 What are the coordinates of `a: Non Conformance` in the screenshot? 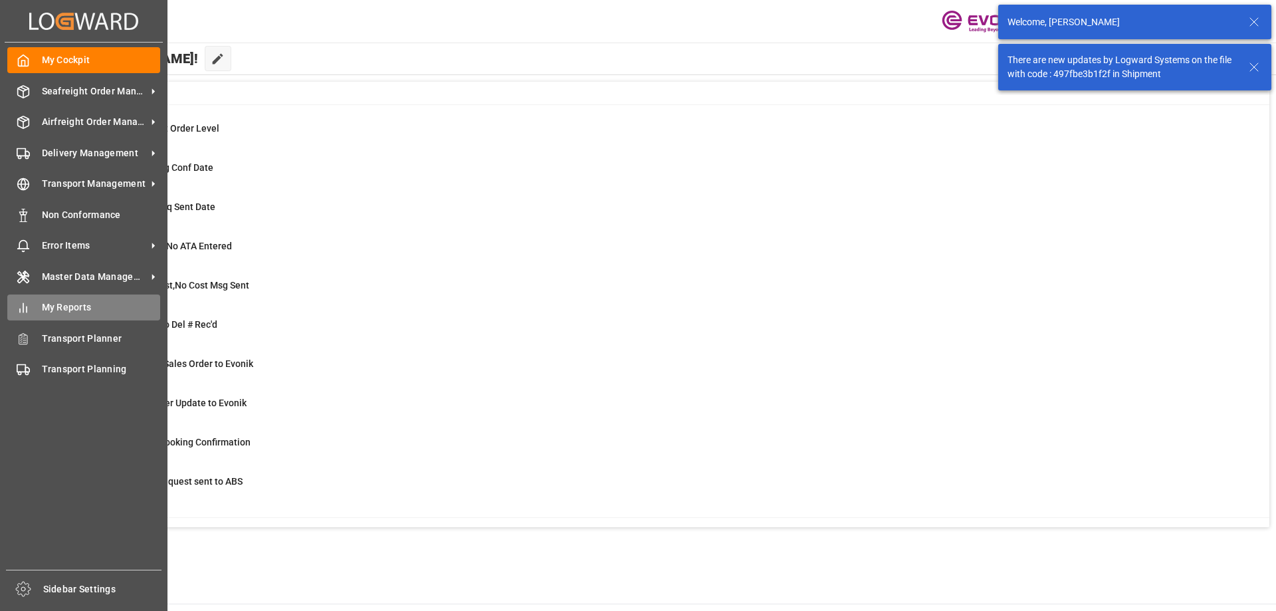 It's located at (84, 214).